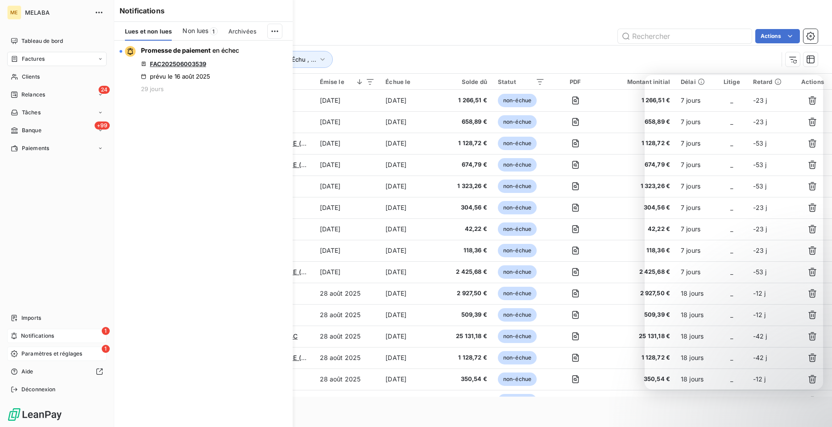  Describe the element at coordinates (294, 59) in the screenshot. I see `span: Statut : Échu , ...` at that location.